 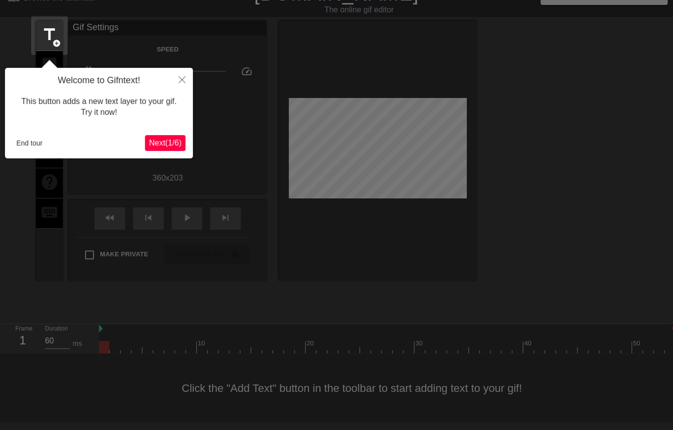 What do you see at coordinates (29, 143) in the screenshot?
I see `button: End tour` at bounding box center [29, 143].